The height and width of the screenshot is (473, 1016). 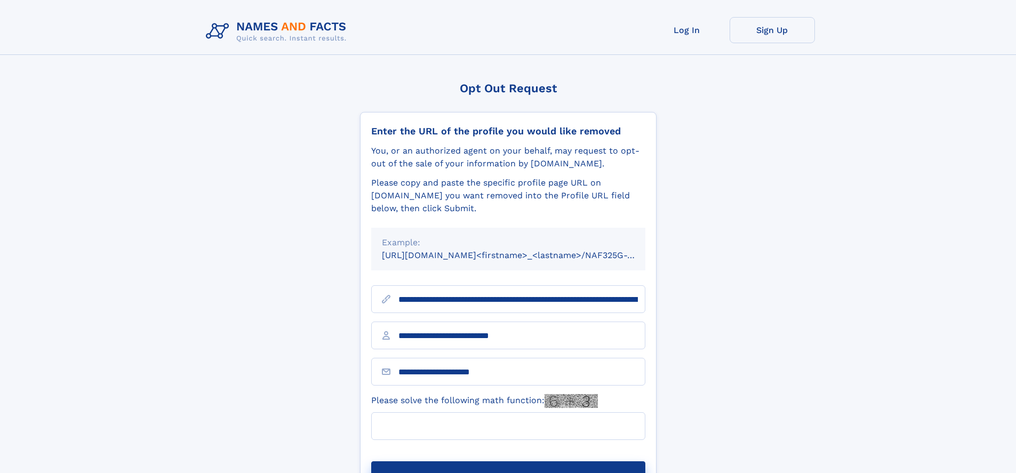 What do you see at coordinates (484, 401) in the screenshot?
I see `label: Please solve the following math function:` at bounding box center [484, 401].